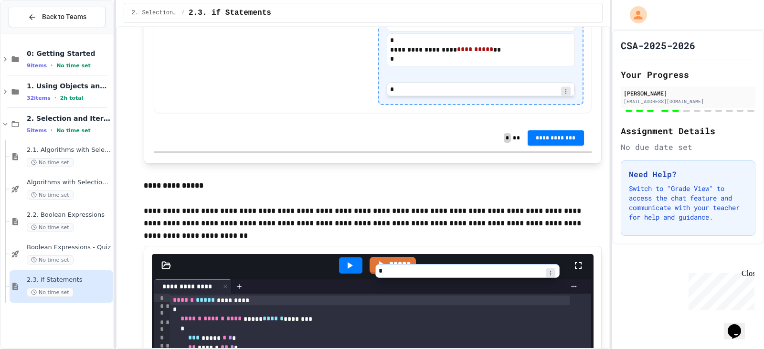  I want to click on span: 1. Using Objects and Methods, so click(69, 86).